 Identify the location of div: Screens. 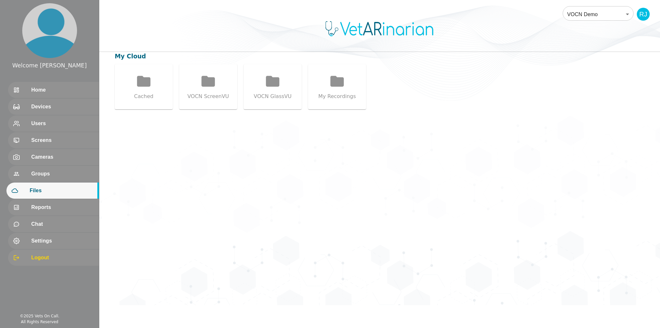
(54, 140).